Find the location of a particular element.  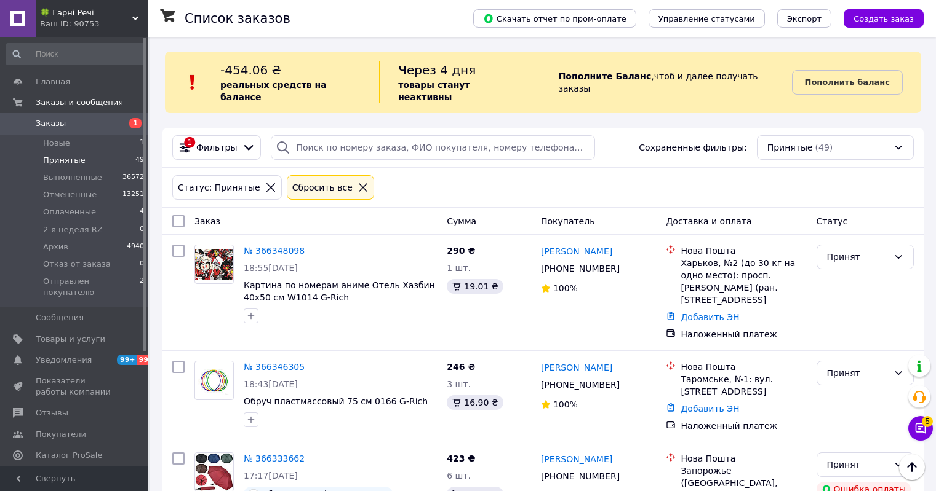

span: Заказы и сообщения is located at coordinates (79, 103).